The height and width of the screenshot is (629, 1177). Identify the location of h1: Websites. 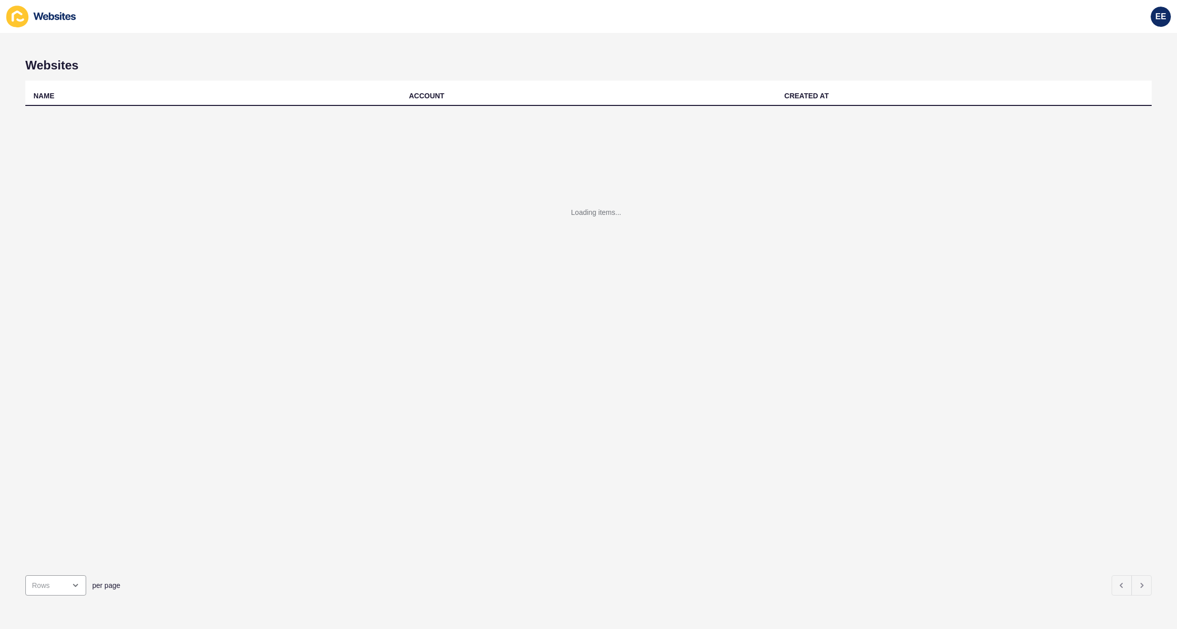
(588, 65).